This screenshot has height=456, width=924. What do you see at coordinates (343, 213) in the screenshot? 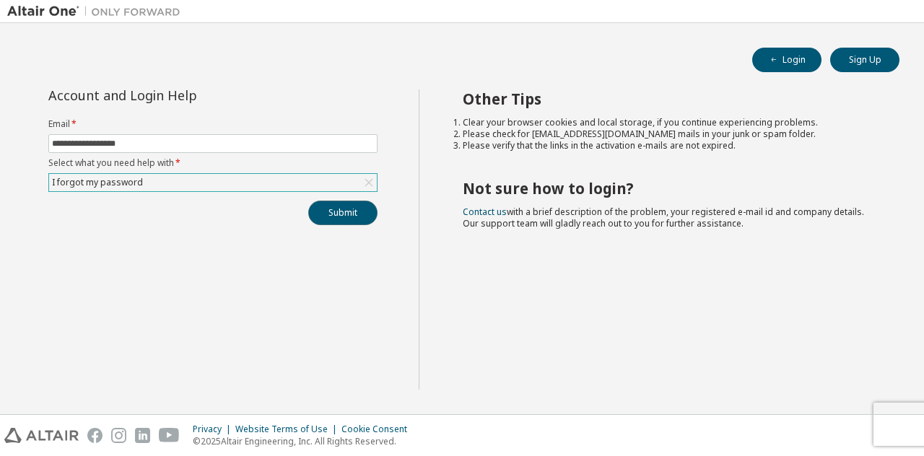
I see `button: Submit` at bounding box center [343, 213].